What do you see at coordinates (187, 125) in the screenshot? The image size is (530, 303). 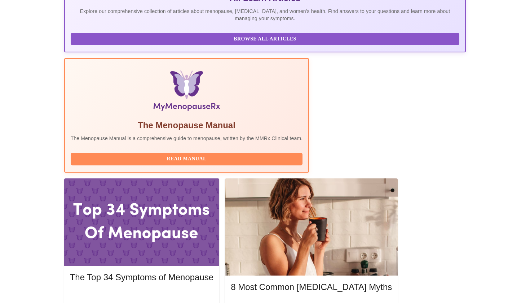 I see `h5: The Menopause Manual` at bounding box center [187, 125].